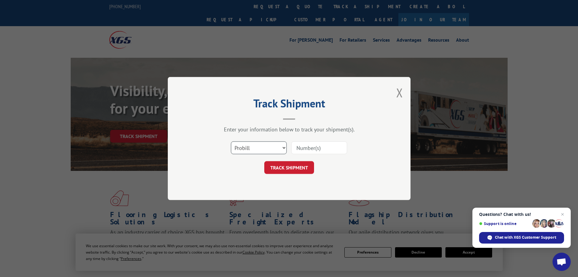 The image size is (578, 277). I want to click on div: Chat with XGS Customer Support, so click(522, 237).